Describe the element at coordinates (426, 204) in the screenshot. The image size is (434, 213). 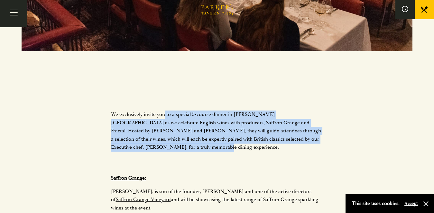
I see `button: Close and accept` at that location.